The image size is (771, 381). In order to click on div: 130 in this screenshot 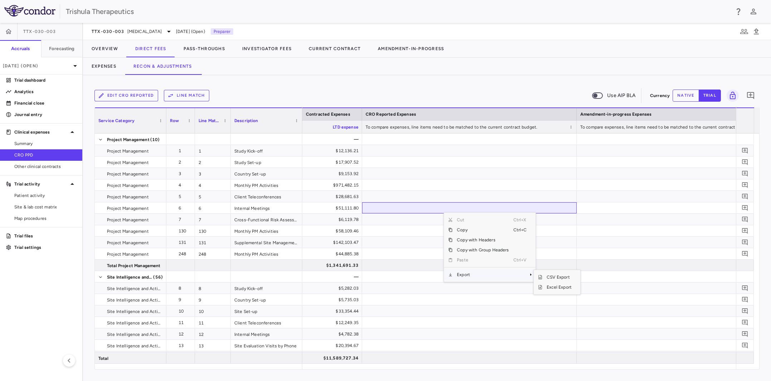, I will do `click(182, 231)`.